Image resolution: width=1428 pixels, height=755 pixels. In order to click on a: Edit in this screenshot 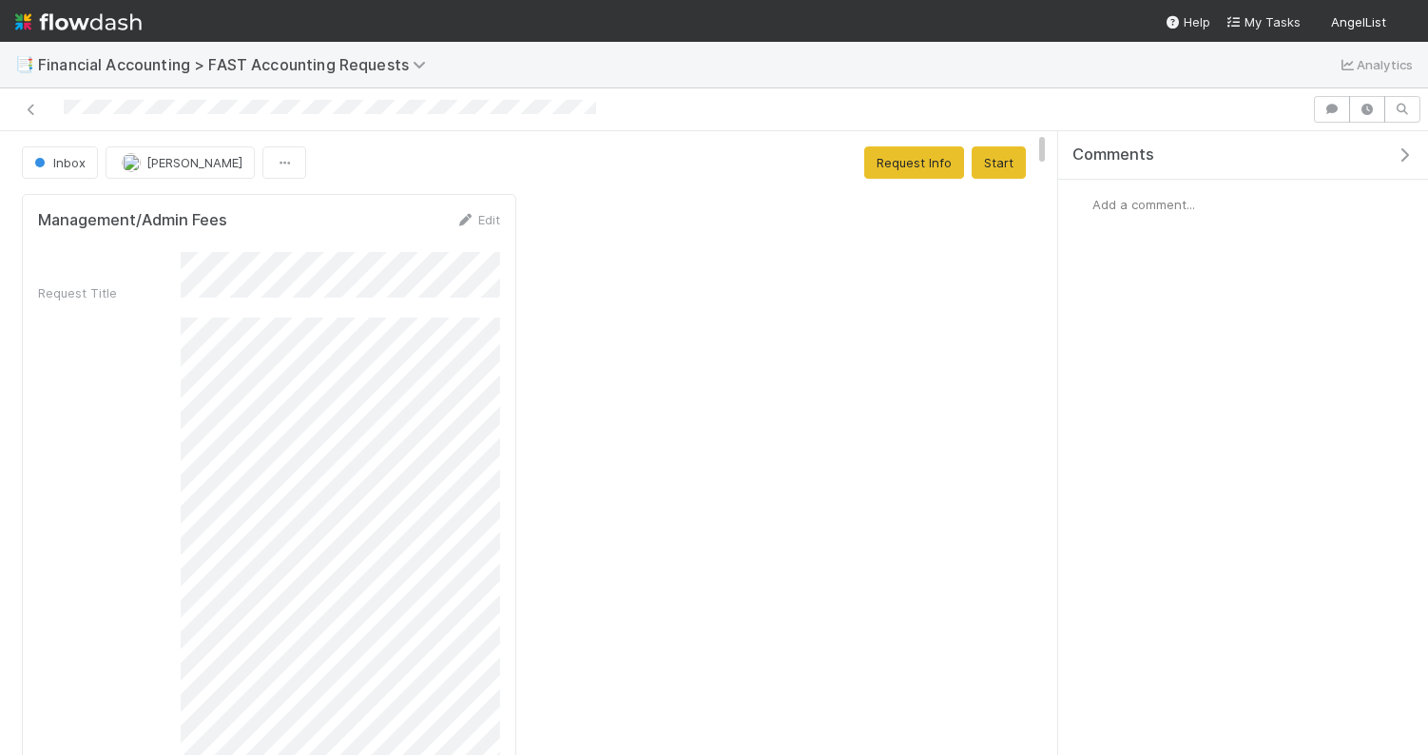, I will do `click(477, 220)`.